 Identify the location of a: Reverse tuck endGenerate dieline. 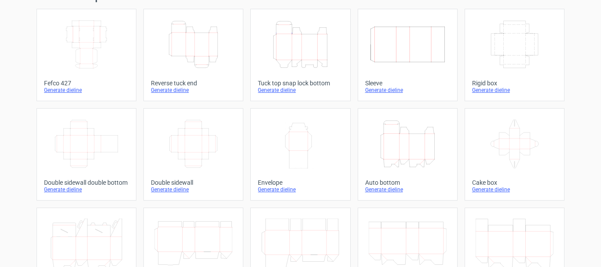
(193, 55).